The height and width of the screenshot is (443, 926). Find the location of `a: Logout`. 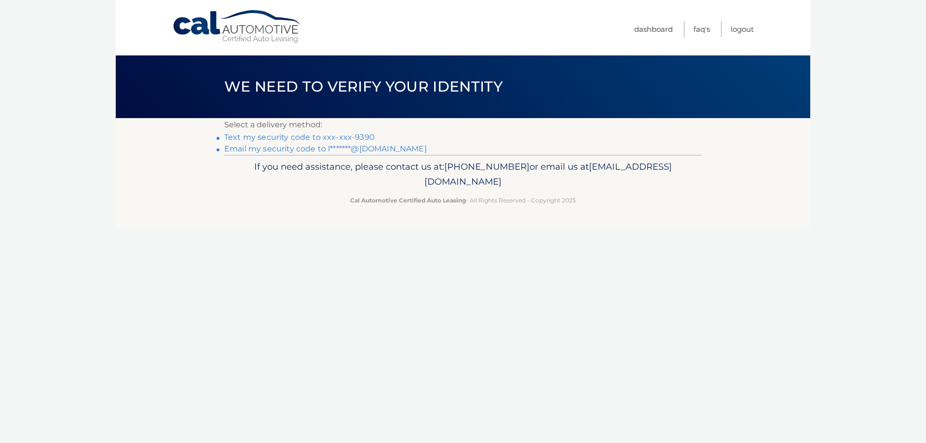

a: Logout is located at coordinates (742, 29).